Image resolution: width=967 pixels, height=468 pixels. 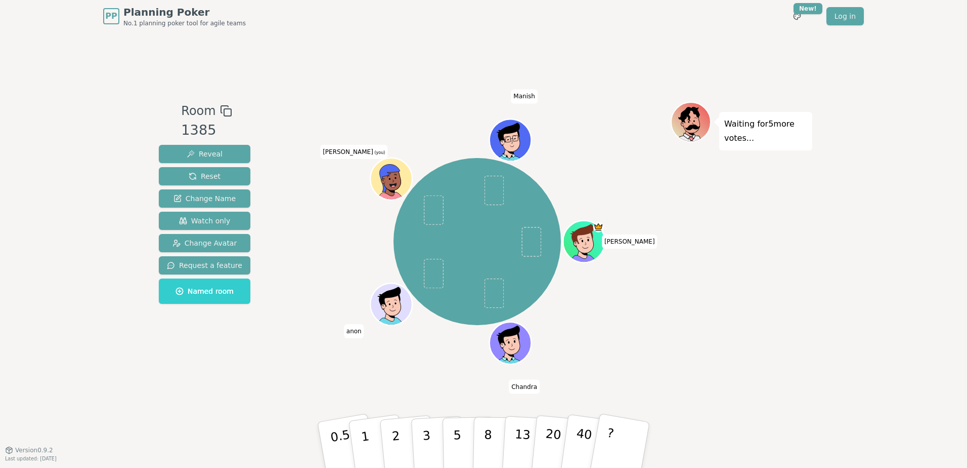 What do you see at coordinates (204, 265) in the screenshot?
I see `span: Request a feature` at bounding box center [204, 265].